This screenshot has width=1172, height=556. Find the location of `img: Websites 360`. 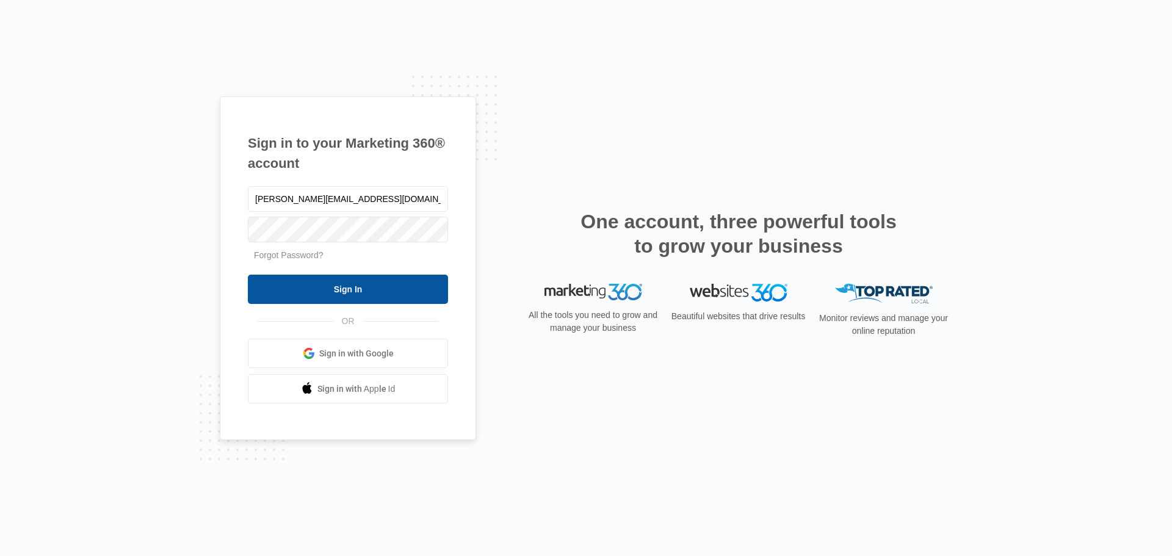

img: Websites 360 is located at coordinates (739, 293).